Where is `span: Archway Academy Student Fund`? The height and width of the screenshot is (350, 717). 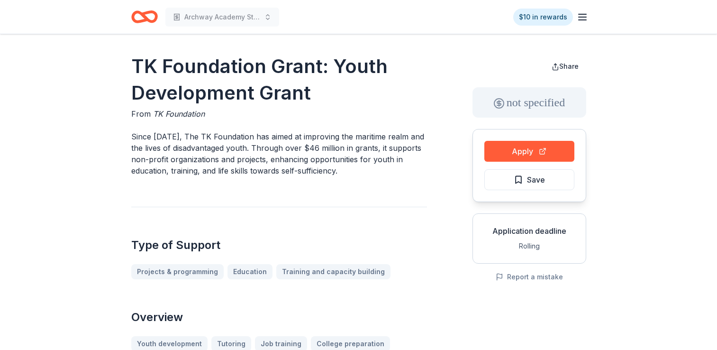 span: Archway Academy Student Fund is located at coordinates (222, 17).